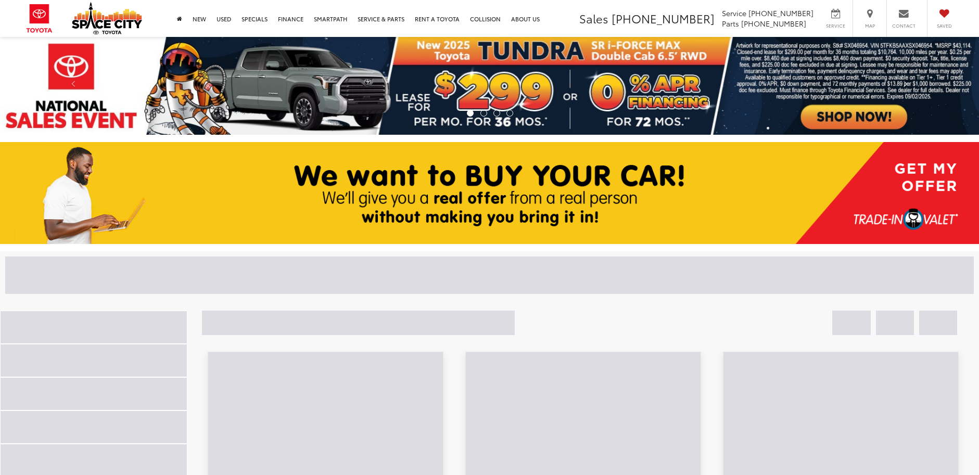 The height and width of the screenshot is (475, 979). What do you see at coordinates (731, 23) in the screenshot?
I see `span: Parts` at bounding box center [731, 23].